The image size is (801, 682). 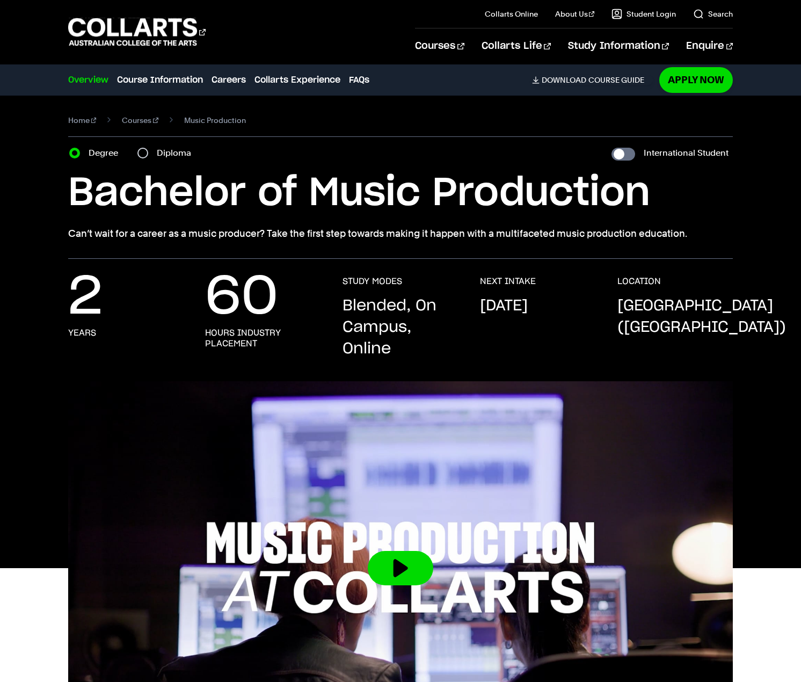 What do you see at coordinates (575, 14) in the screenshot?
I see `a: About Us` at bounding box center [575, 14].